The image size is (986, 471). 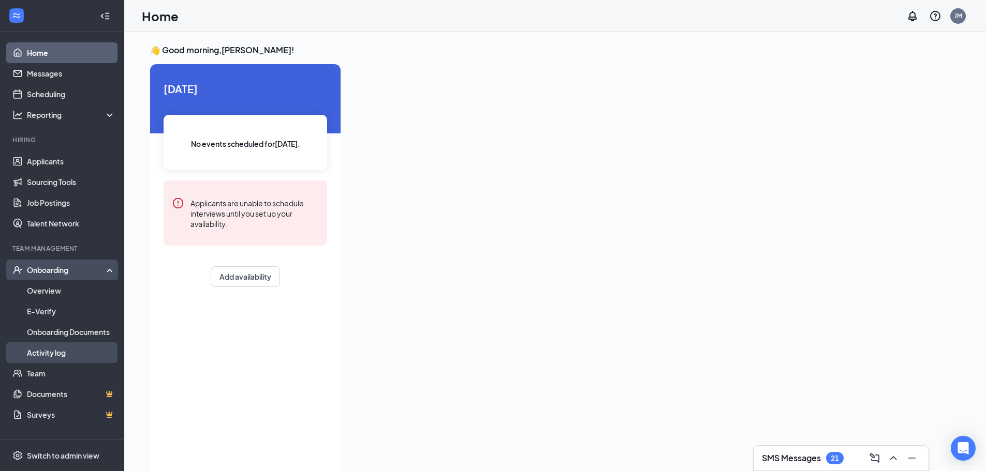 What do you see at coordinates (71, 374) in the screenshot?
I see `a: Team` at bounding box center [71, 374].